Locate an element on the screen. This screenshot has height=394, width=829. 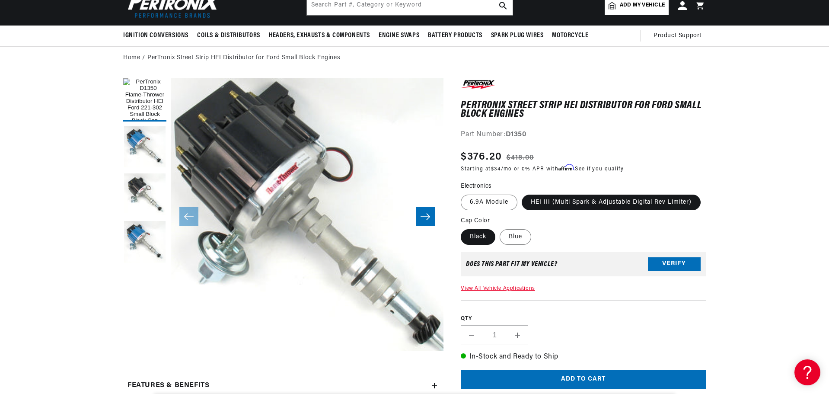
s: $418.00 is located at coordinates (520, 158).